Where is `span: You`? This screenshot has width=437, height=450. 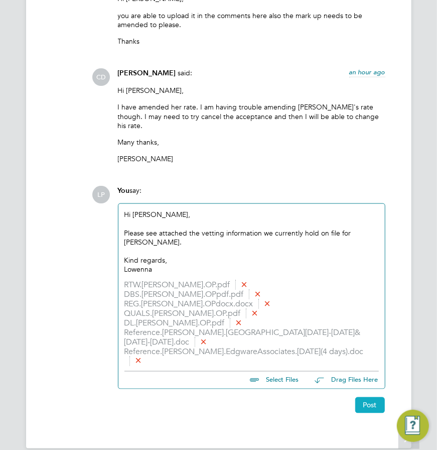
span: You is located at coordinates (124, 190).